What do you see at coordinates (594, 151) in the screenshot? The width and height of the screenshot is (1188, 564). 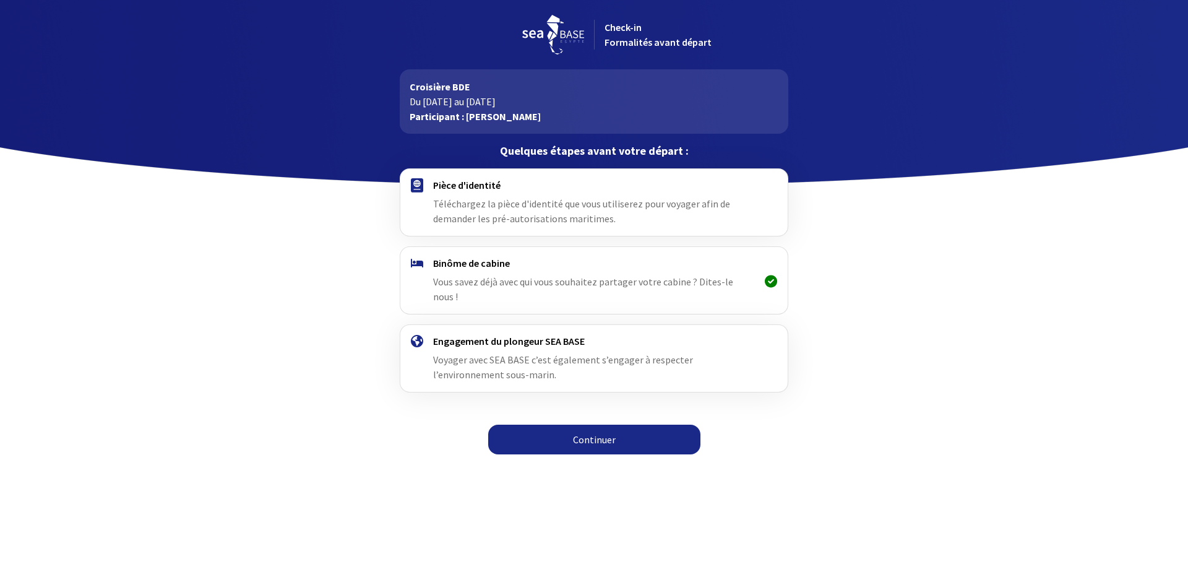 I see `p: Quelques étapes avant votre départ :` at bounding box center [594, 151].